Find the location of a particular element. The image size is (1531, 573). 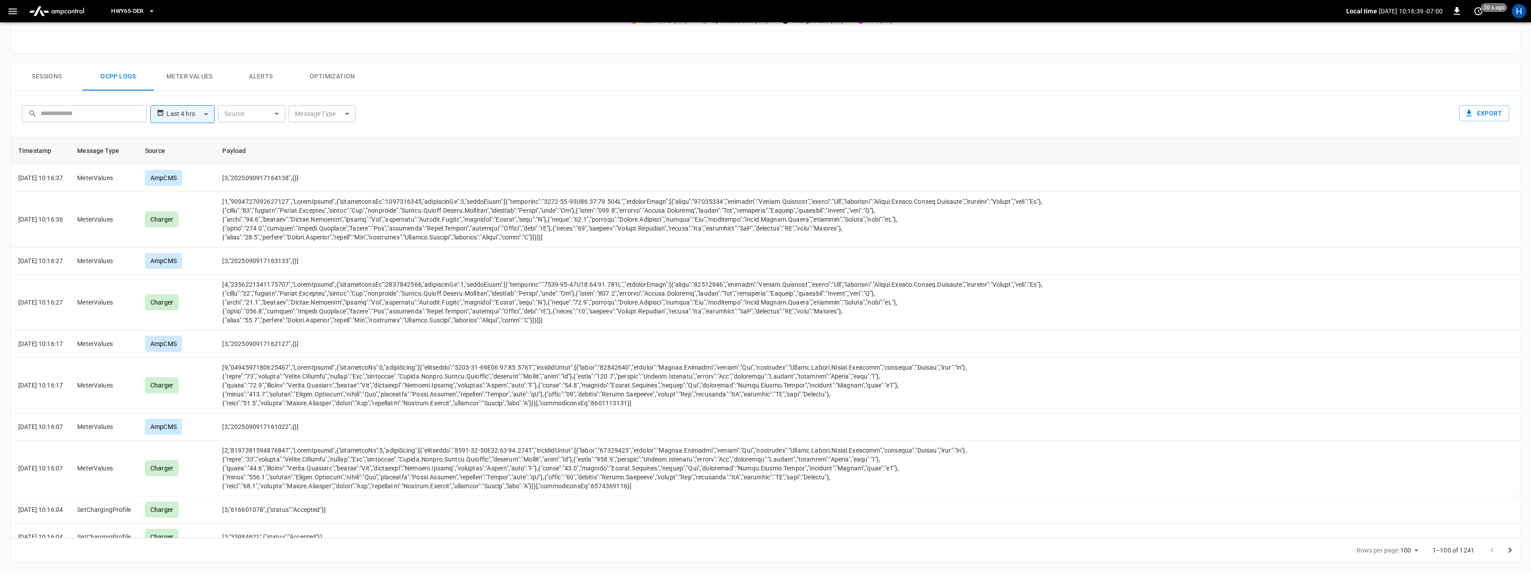

p: Rows per page: is located at coordinates (1378, 550).